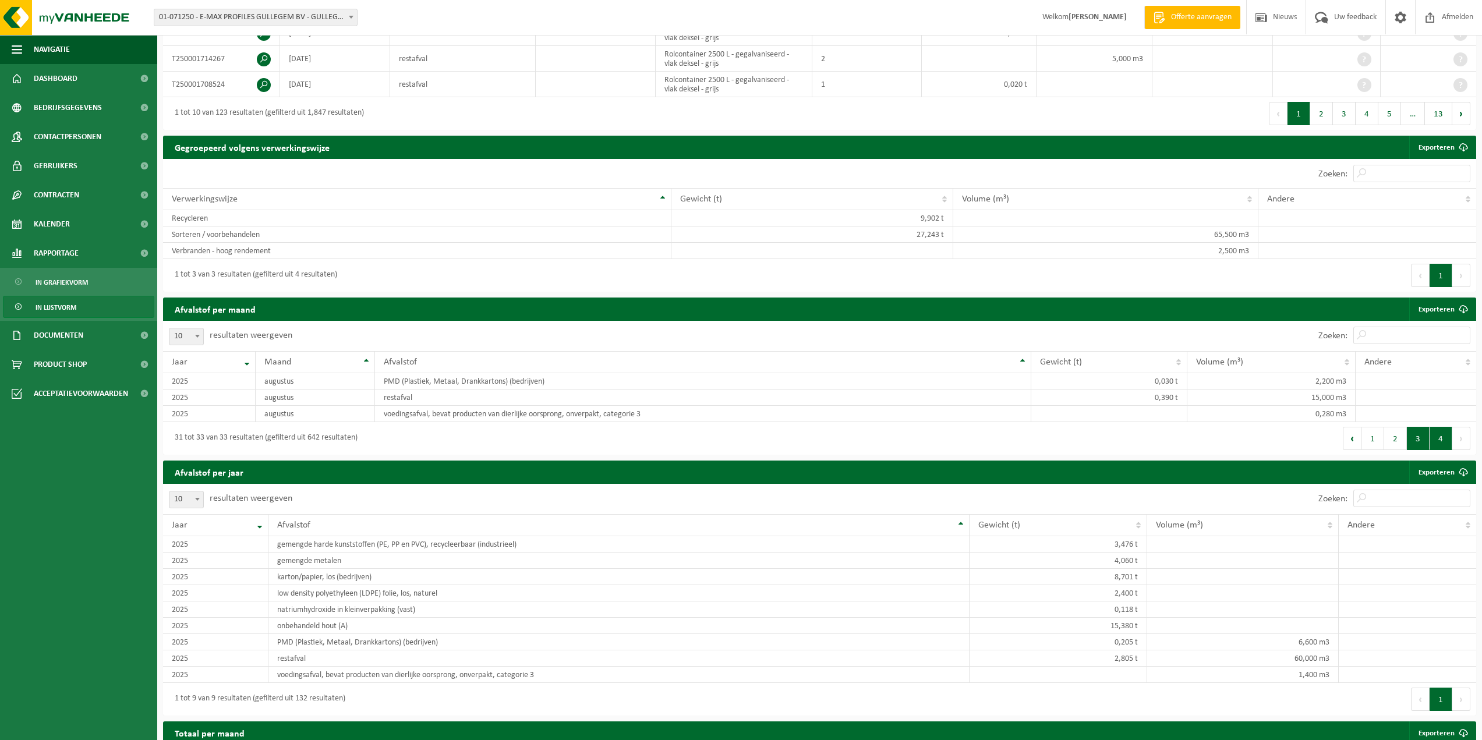  I want to click on td: Verbranden - hoog rendement, so click(417, 251).